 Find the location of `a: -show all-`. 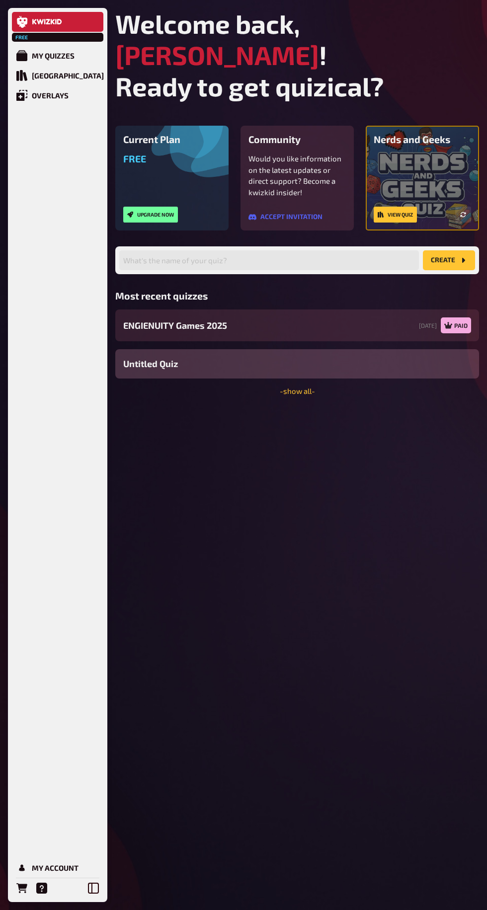

a: -show all- is located at coordinates (297, 391).